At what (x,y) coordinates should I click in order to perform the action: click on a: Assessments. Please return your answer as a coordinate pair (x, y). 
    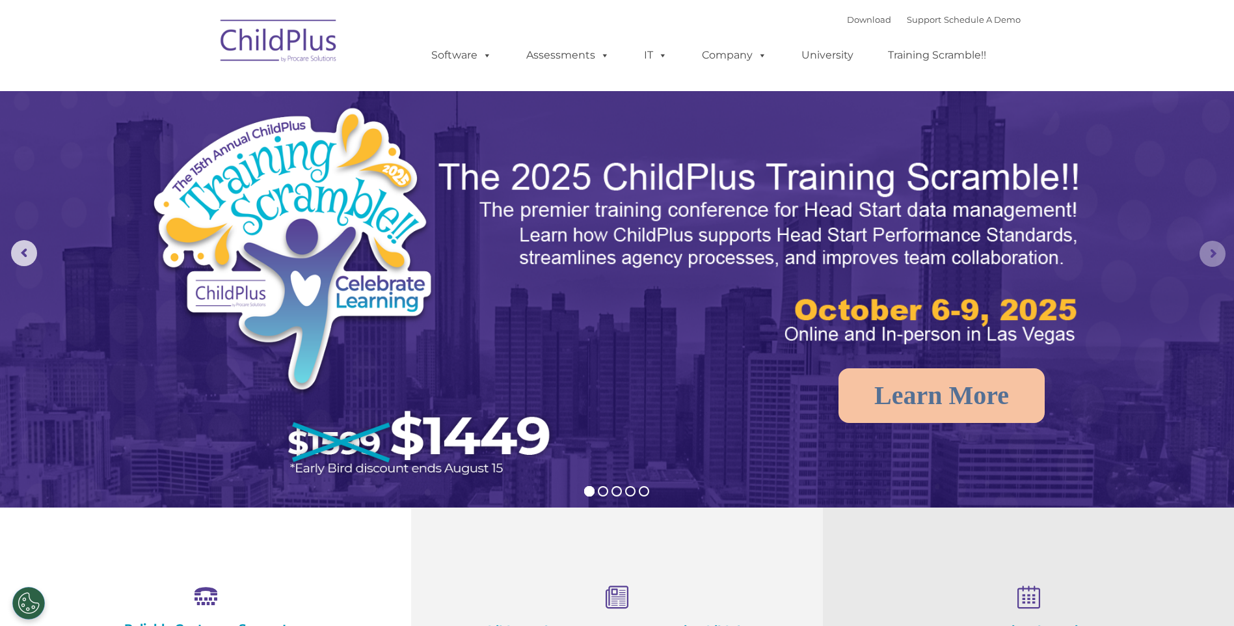
    Looking at the image, I should click on (568, 55).